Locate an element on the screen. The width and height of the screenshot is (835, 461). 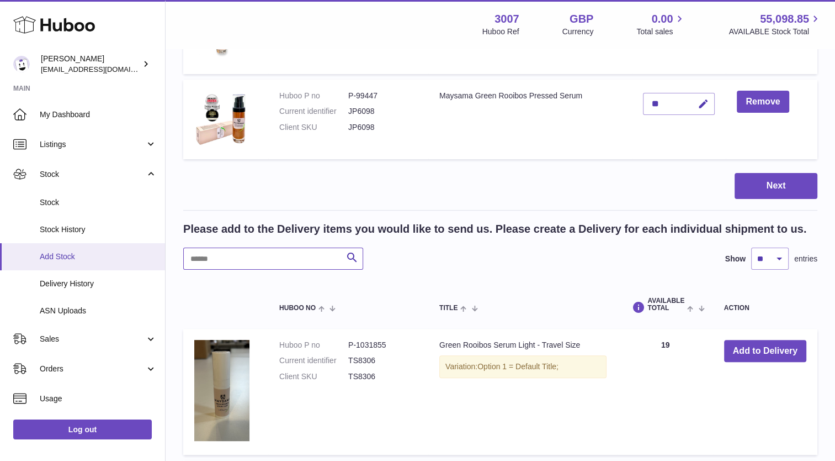
div: Huboo Ref is located at coordinates (501, 31).